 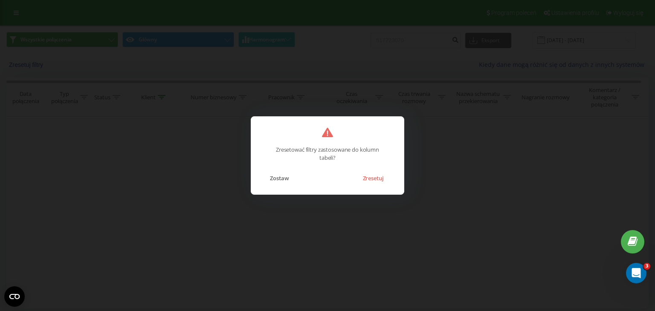 I want to click on button: Zostaw, so click(x=279, y=178).